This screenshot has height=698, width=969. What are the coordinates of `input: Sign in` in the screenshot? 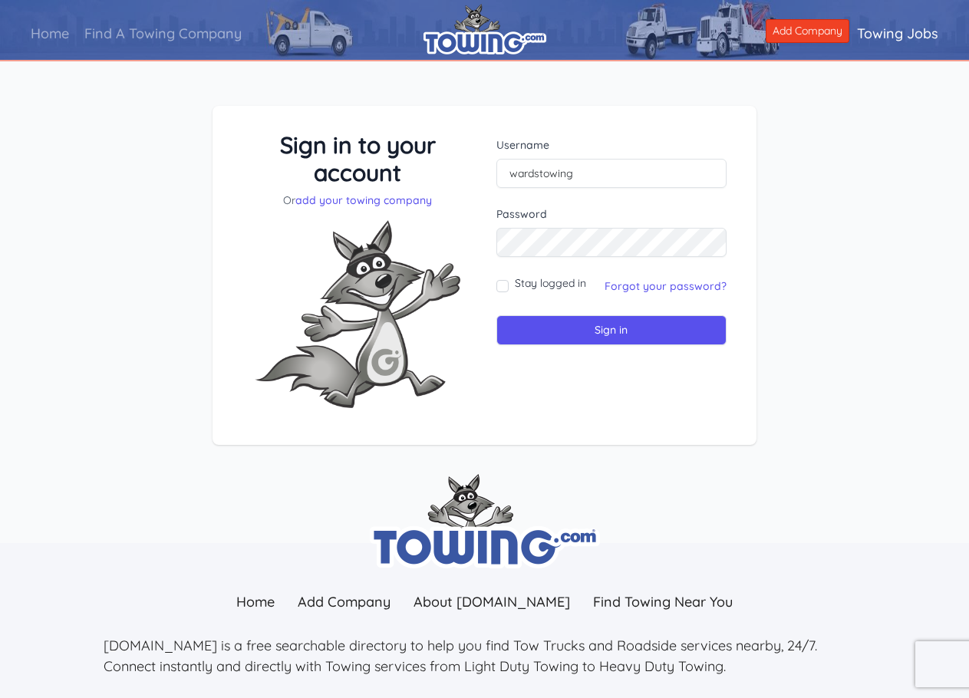 It's located at (611, 330).